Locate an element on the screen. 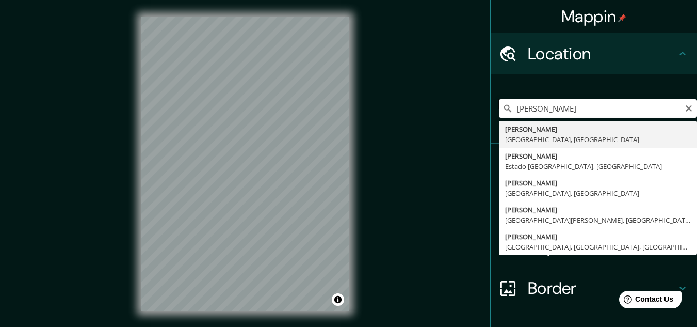  canvas: Map is located at coordinates (245, 164).